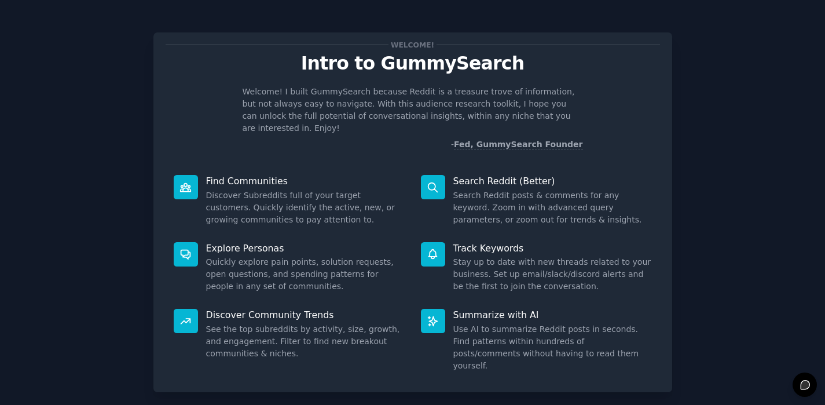 This screenshot has width=825, height=405. I want to click on dd: Discover Subreddits full of your target customers. Quickly identify the active, new, or growing c..., so click(305, 207).